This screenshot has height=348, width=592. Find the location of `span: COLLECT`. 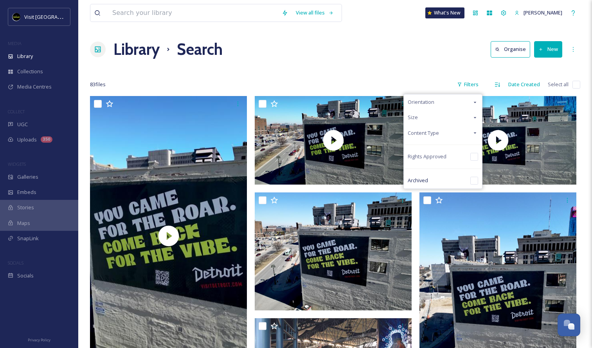

span: COLLECT is located at coordinates (16, 111).